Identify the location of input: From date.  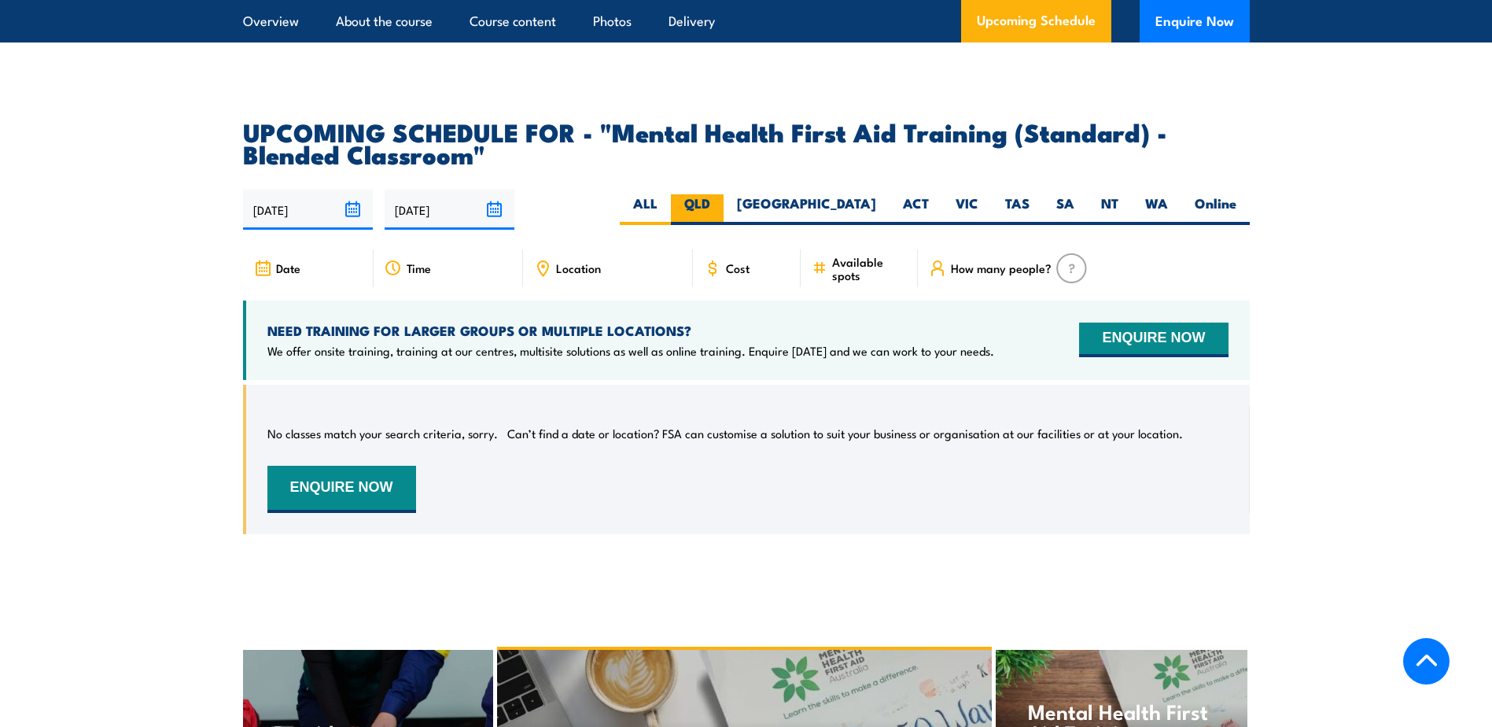
(307, 209).